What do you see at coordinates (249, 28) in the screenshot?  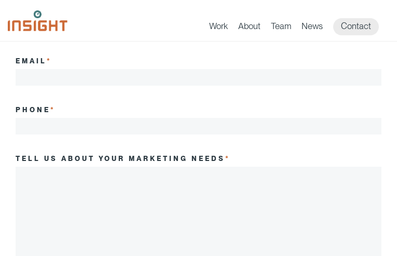 I see `a: About` at bounding box center [249, 28].